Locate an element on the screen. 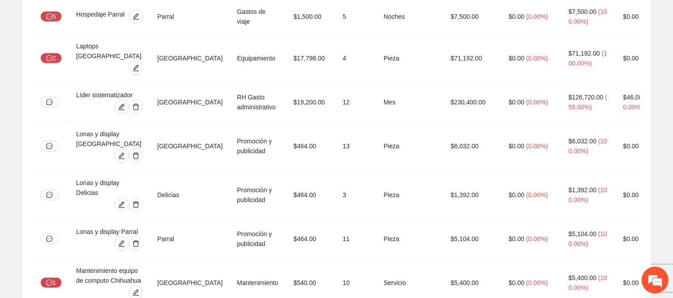  span: $71,192.00 is located at coordinates (584, 53).